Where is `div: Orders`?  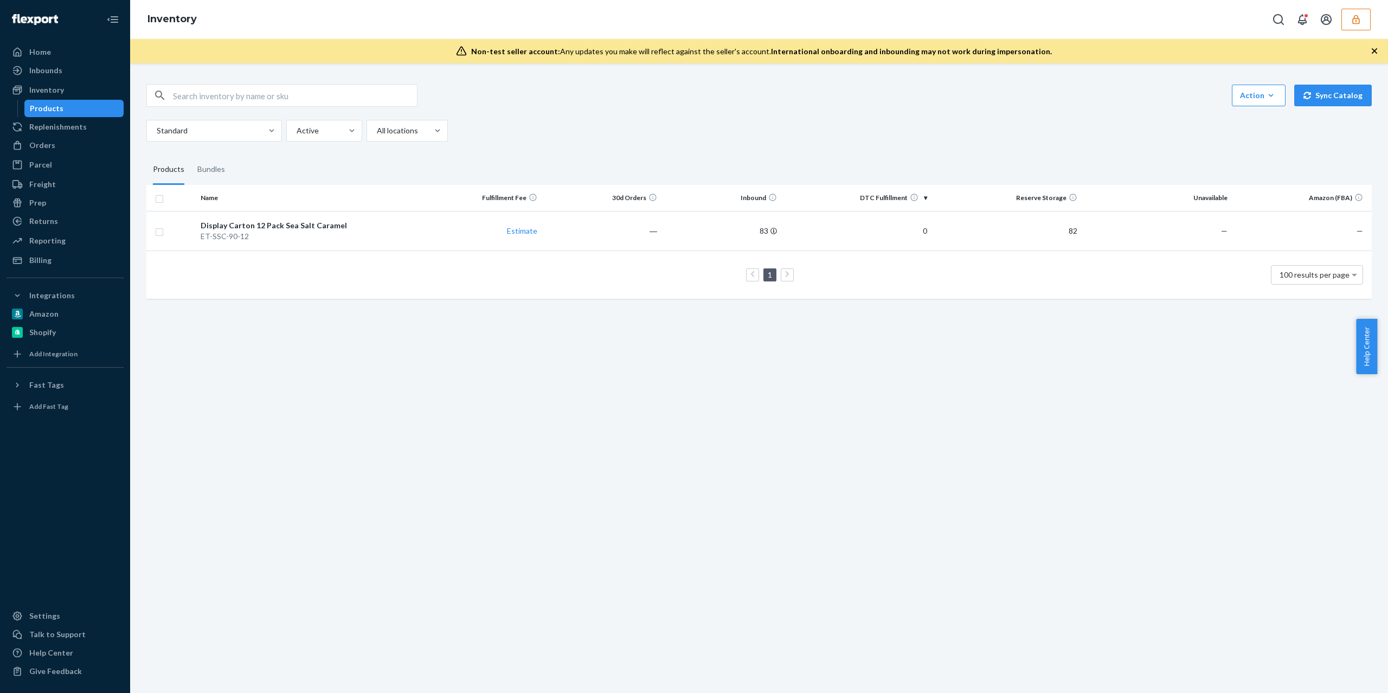 div: Orders is located at coordinates (42, 145).